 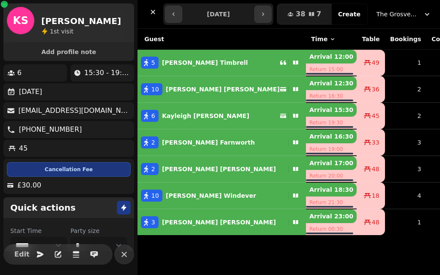 I want to click on span: 33, so click(x=375, y=143).